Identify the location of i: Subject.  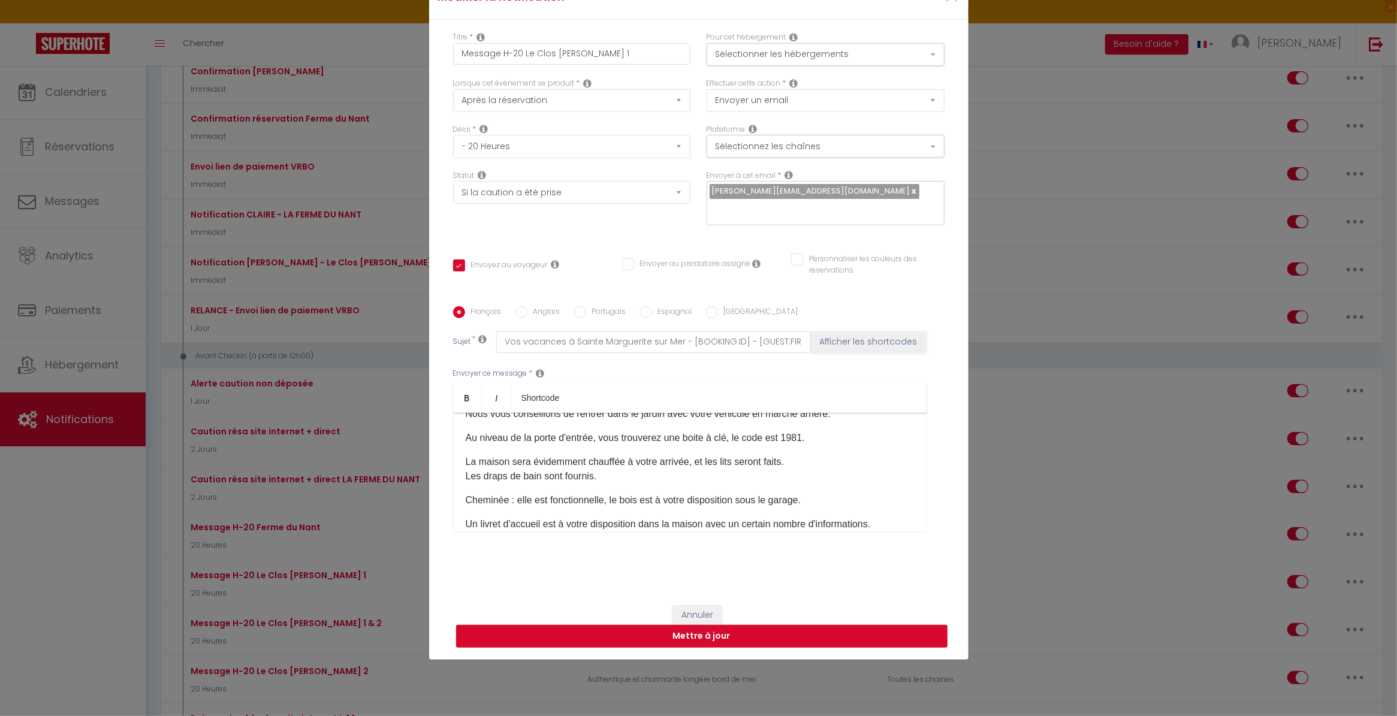
(483, 339).